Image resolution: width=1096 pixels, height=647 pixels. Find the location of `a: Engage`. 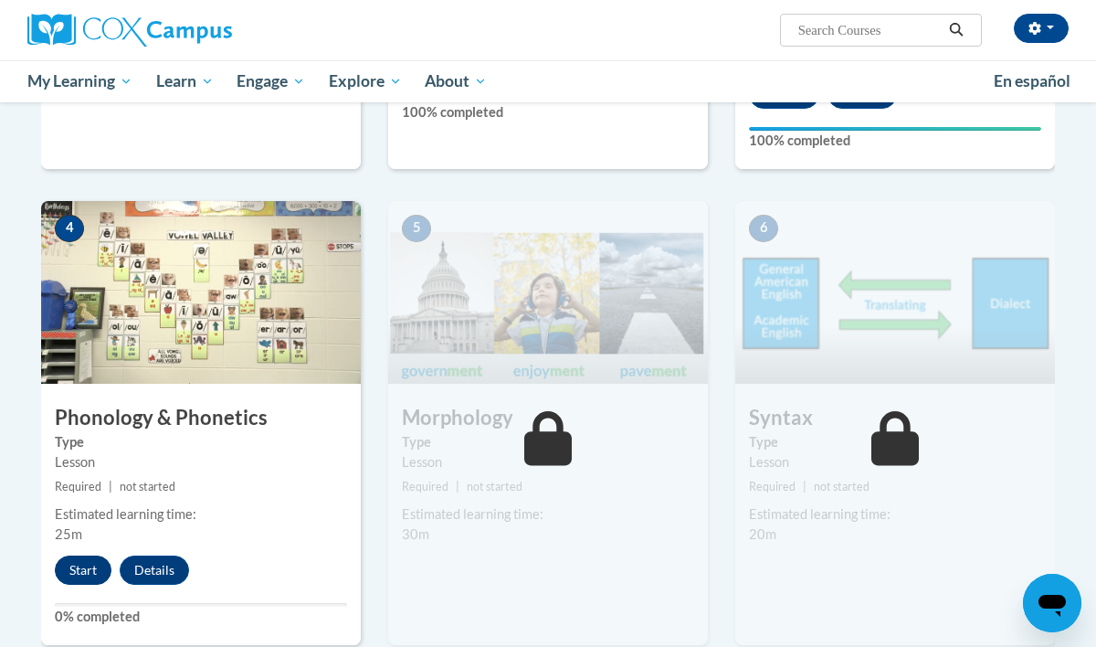

a: Engage is located at coordinates (270, 81).